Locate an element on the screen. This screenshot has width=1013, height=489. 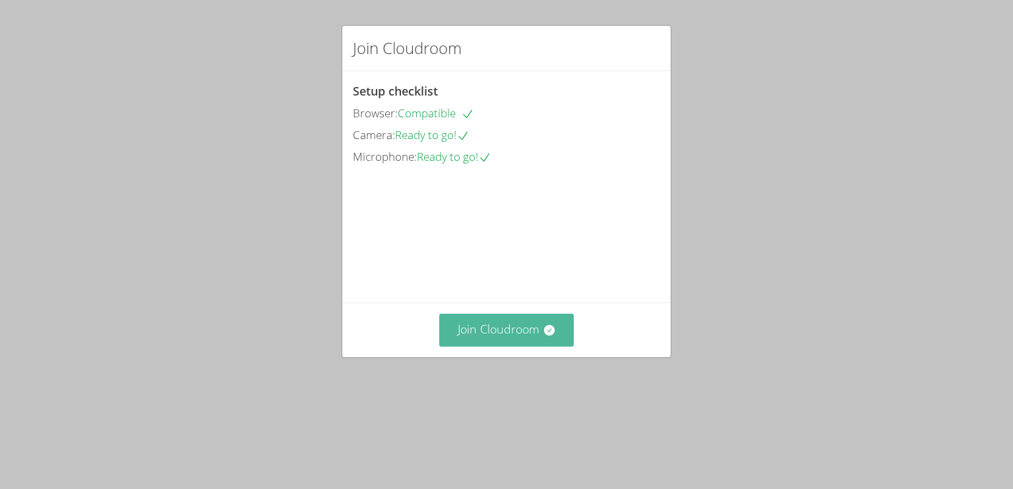
span: Setup checklist is located at coordinates (395, 91).